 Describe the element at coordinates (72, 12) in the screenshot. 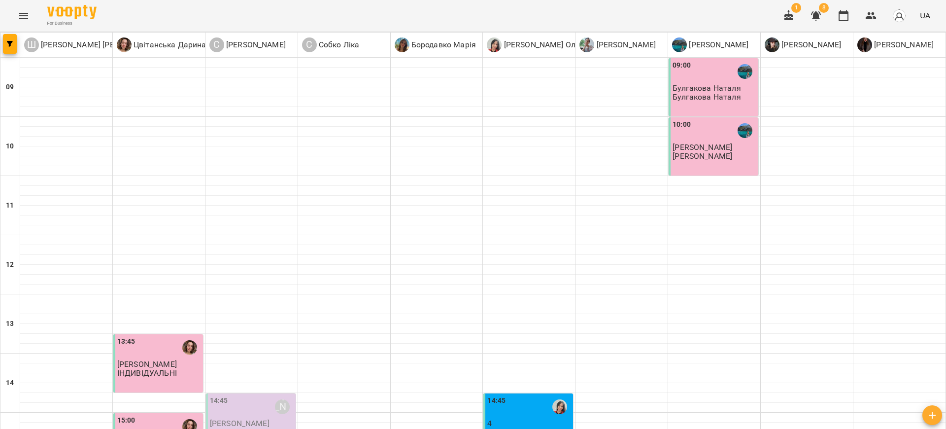

I see `img: Voopty Logo` at that location.